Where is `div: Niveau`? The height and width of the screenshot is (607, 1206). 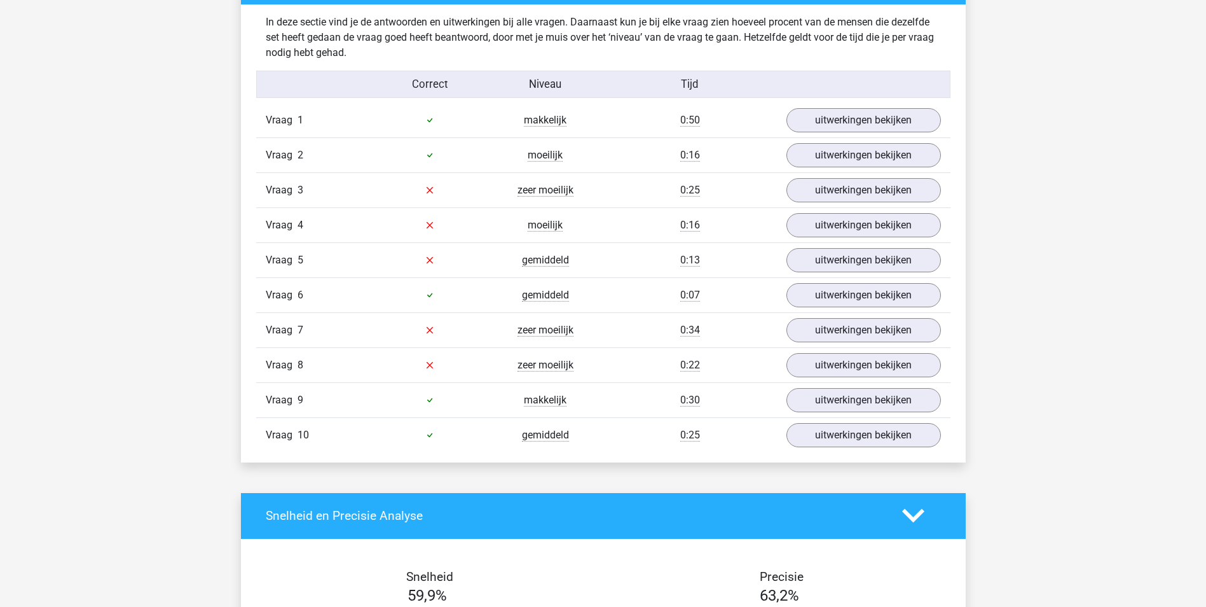
div: Niveau is located at coordinates (546, 84).